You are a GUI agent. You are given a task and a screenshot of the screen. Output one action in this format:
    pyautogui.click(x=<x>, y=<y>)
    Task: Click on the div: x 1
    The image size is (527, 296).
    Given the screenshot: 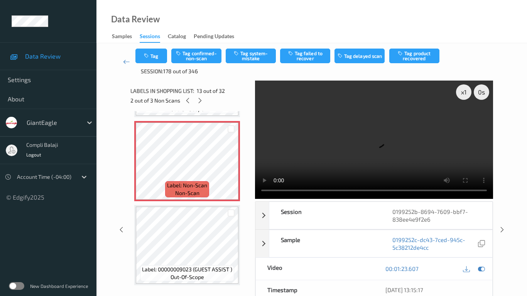 What is the action you would take?
    pyautogui.click(x=464, y=92)
    